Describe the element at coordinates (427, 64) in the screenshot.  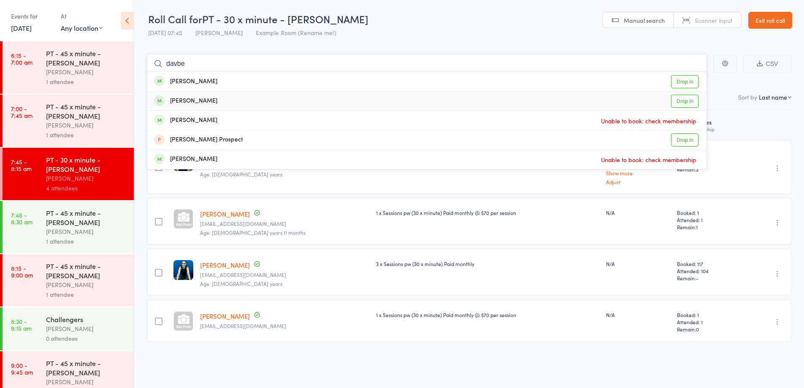
I see `input: Search by name` at that location.